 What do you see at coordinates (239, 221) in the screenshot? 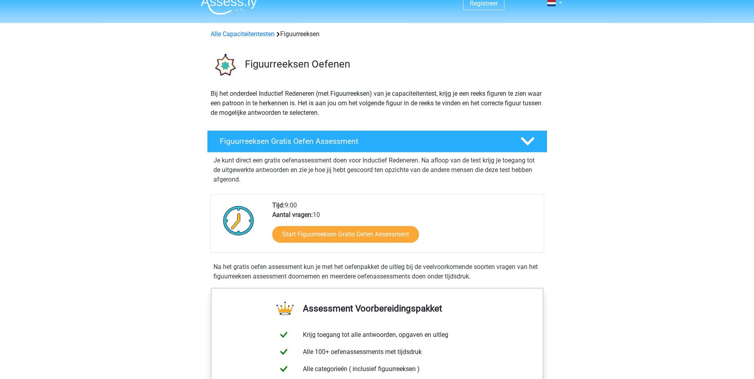
I see `img: Klok` at bounding box center [239, 221].